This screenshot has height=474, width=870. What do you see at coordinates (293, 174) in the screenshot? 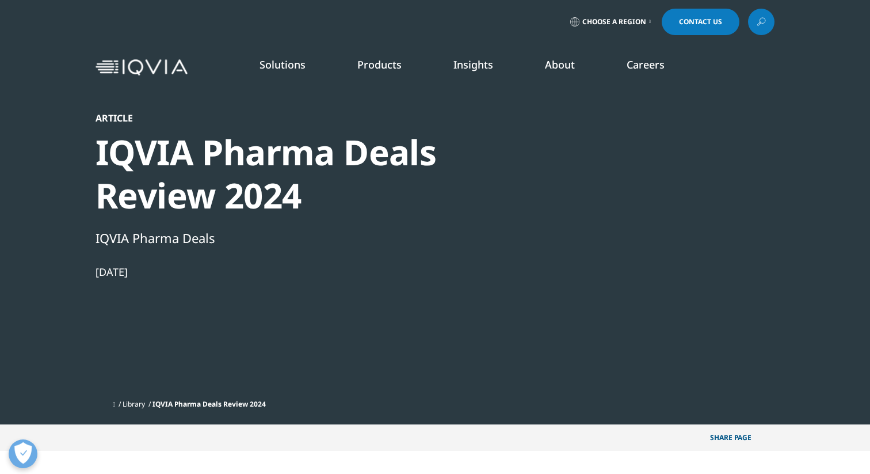
I see `div: IQVIA Pharma Deals Review 2024` at bounding box center [293, 174].